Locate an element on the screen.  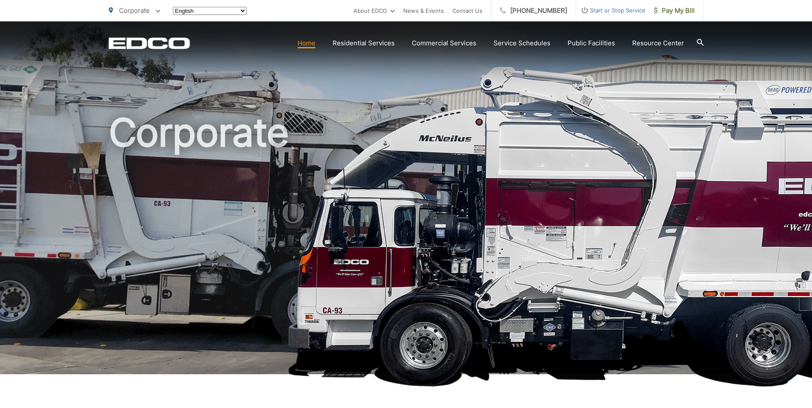
a: Service Schedules is located at coordinates (522, 43).